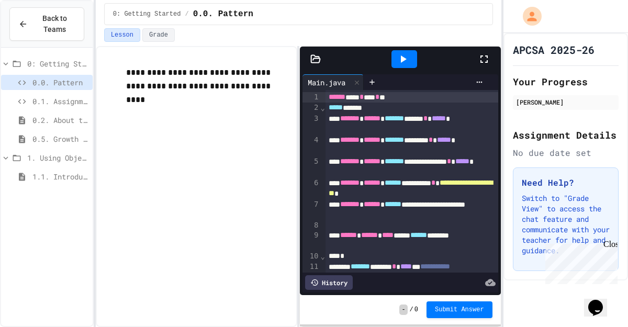 The height and width of the screenshot is (327, 628). Describe the element at coordinates (311, 225) in the screenshot. I see `div: 8` at that location.